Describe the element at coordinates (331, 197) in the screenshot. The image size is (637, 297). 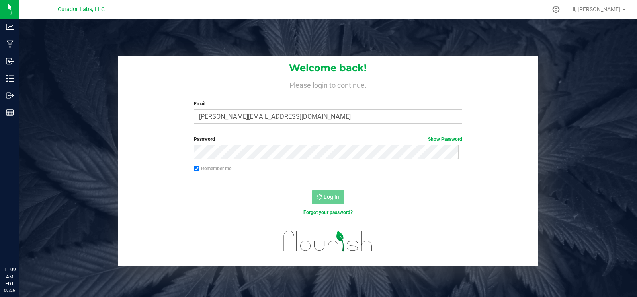
I see `span: Log In` at that location.